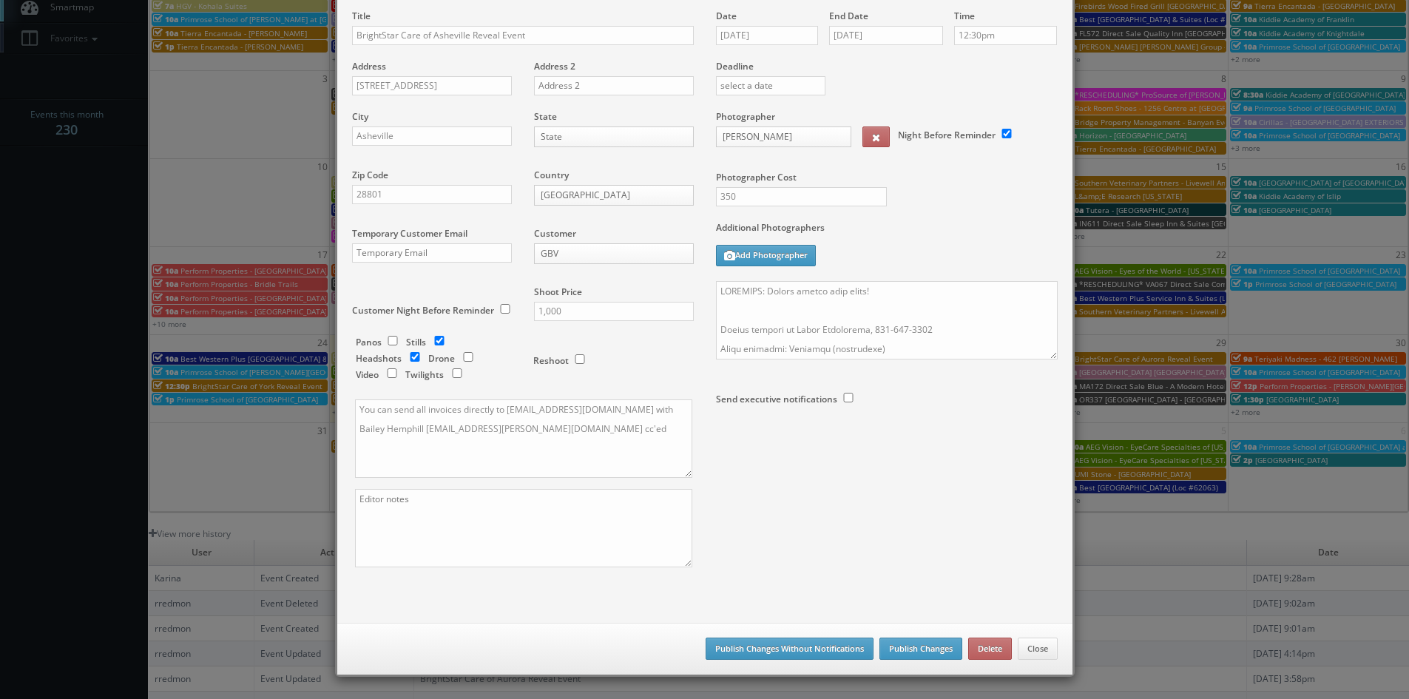 This screenshot has width=1409, height=699. What do you see at coordinates (555, 233) in the screenshot?
I see `label: Customer` at bounding box center [555, 233].